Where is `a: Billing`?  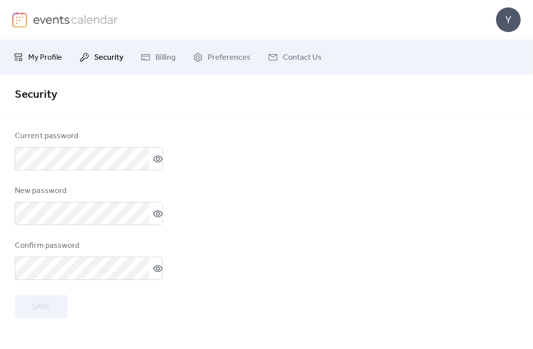
a: Billing is located at coordinates (158, 57).